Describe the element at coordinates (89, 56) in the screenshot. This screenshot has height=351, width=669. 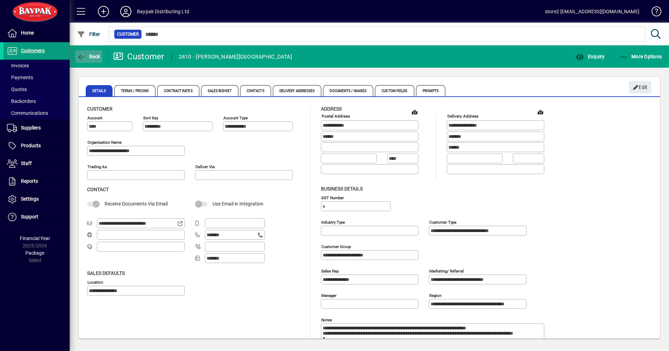
I see `app-page-header-button: Back` at that location.